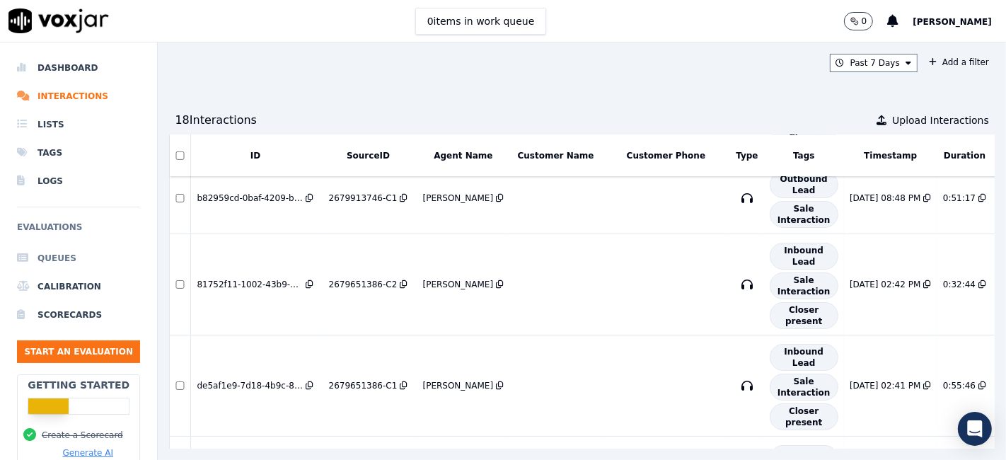  Describe the element at coordinates (250, 284) in the screenshot. I see `div: 81752f11-1002-43b9-8b8a-19167e612d85` at that location.